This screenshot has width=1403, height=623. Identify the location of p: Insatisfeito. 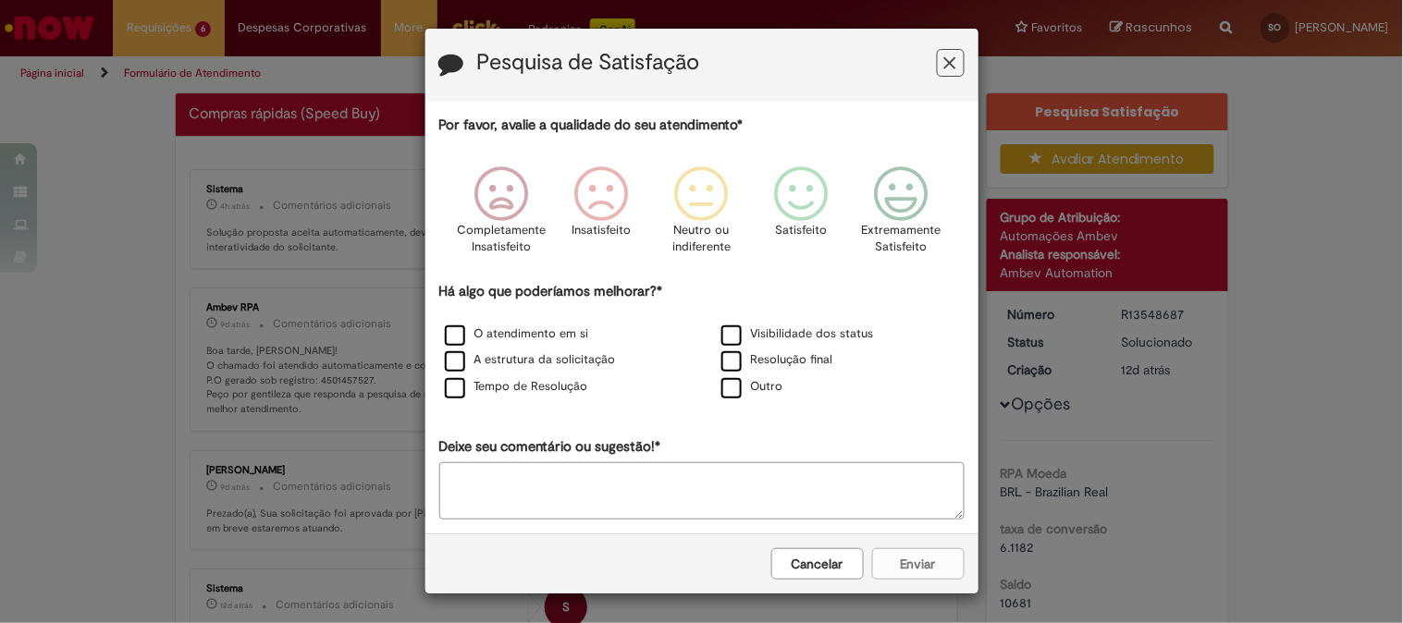
(601, 230).